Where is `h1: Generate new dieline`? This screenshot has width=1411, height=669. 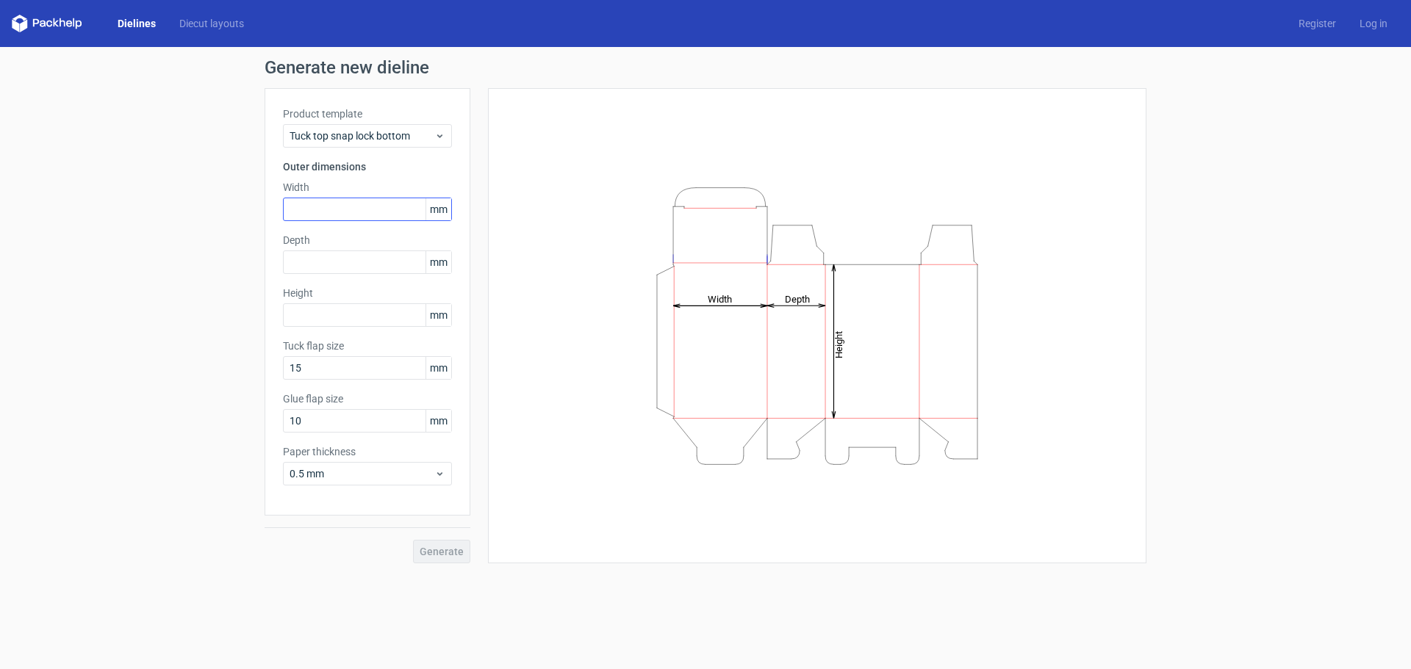 h1: Generate new dieline is located at coordinates (705, 68).